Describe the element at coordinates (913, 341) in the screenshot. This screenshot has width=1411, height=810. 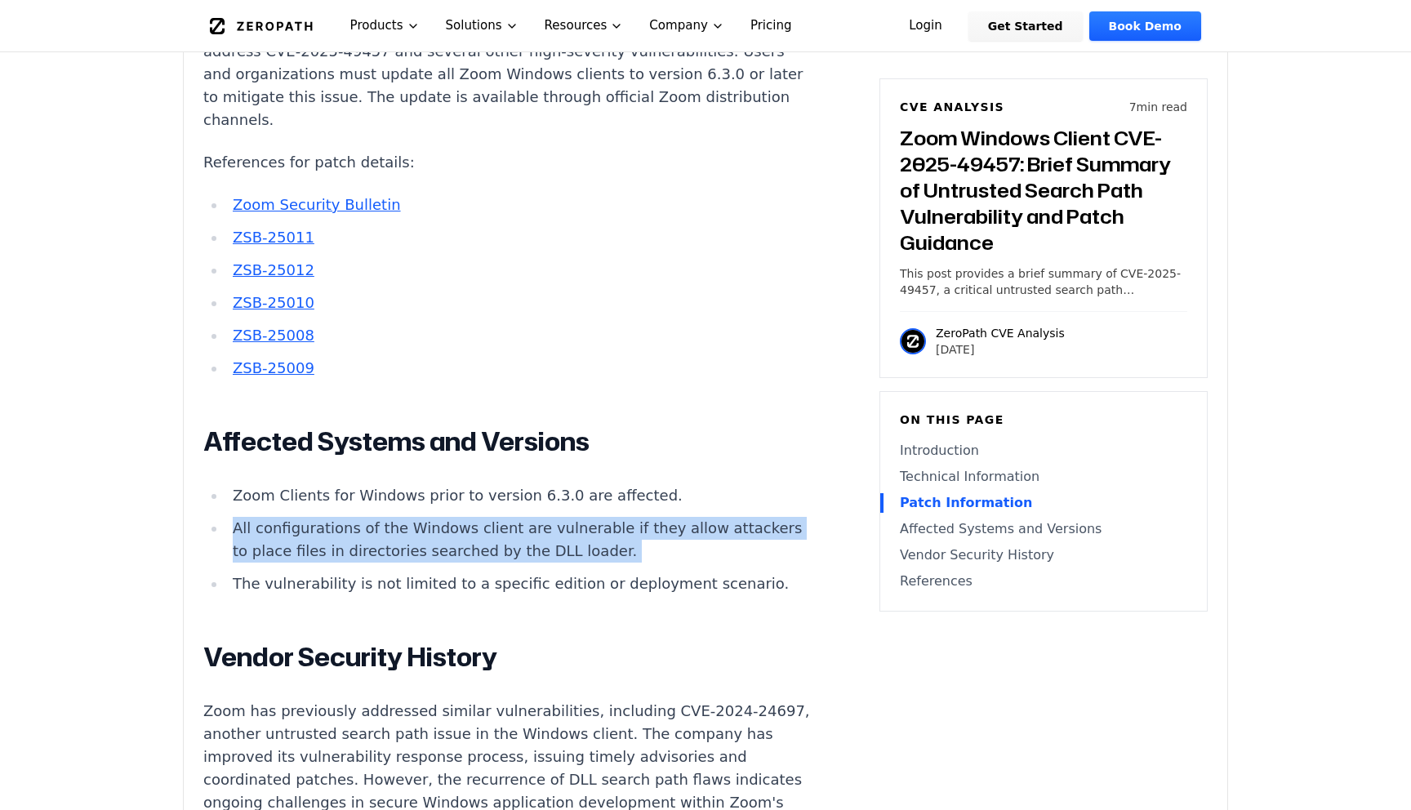
I see `img: ZeroPath CVE Analysis` at that location.